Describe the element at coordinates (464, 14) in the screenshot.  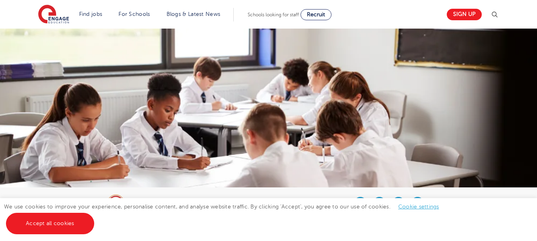
I see `a: Sign up` at that location.